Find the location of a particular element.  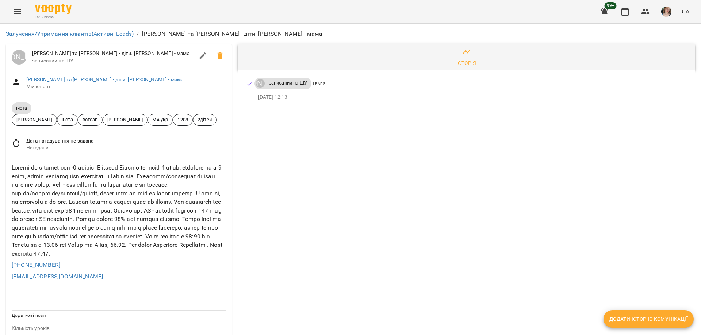

button: Menu is located at coordinates (18, 12).